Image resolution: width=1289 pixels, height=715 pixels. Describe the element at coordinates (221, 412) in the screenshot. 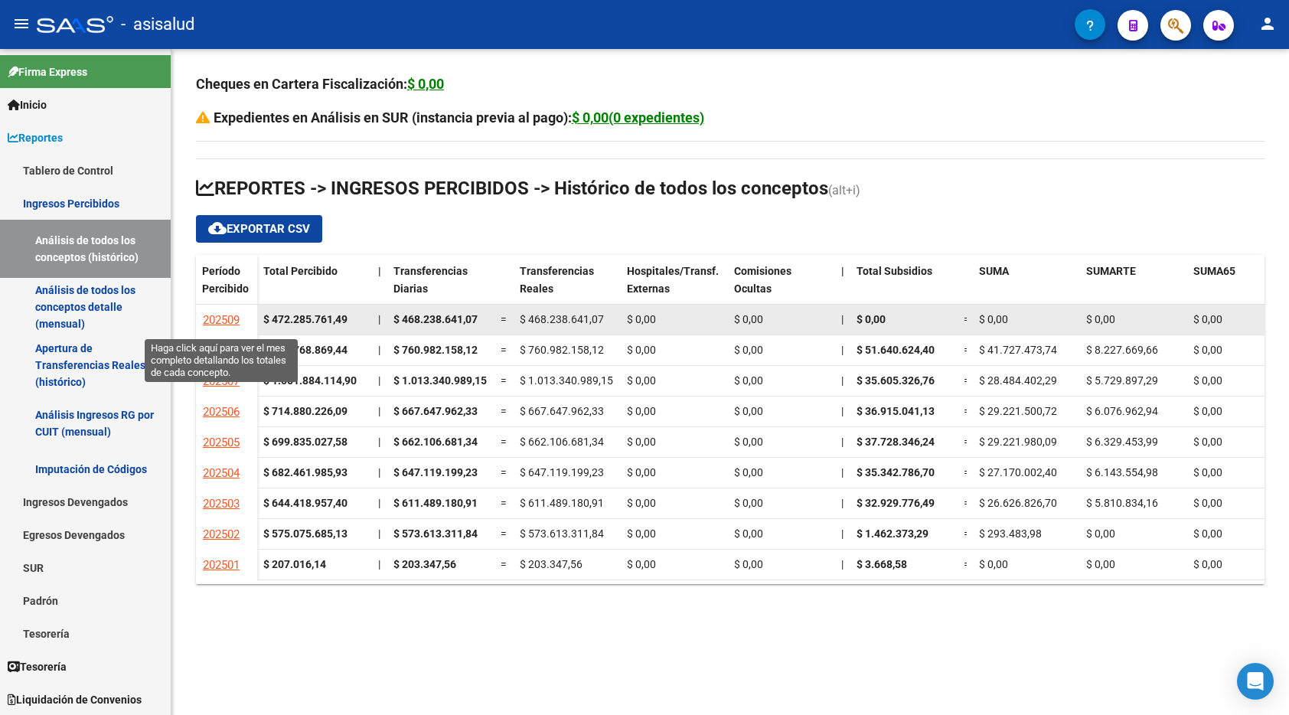

I see `span: 202506` at that location.